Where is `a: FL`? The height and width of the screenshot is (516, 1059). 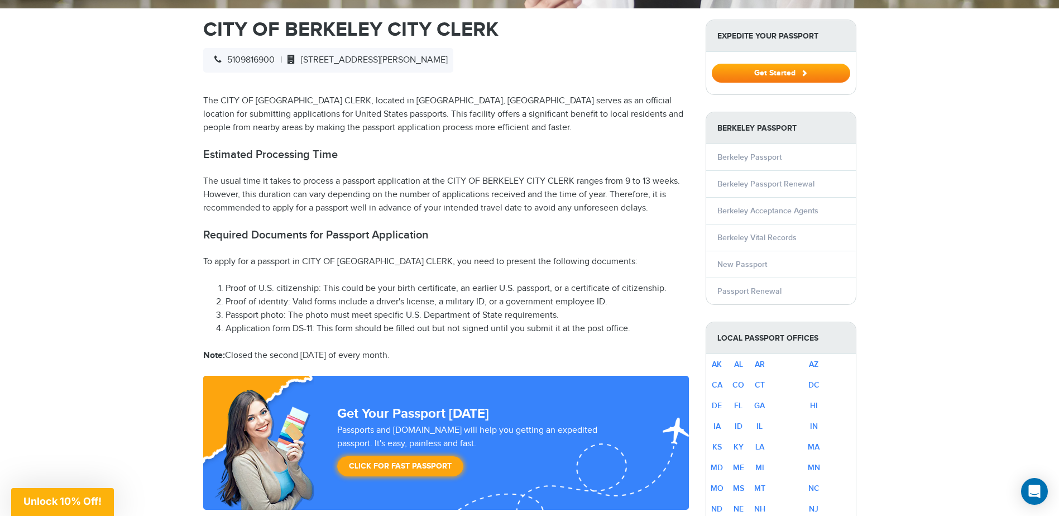 a: FL is located at coordinates (738, 405).